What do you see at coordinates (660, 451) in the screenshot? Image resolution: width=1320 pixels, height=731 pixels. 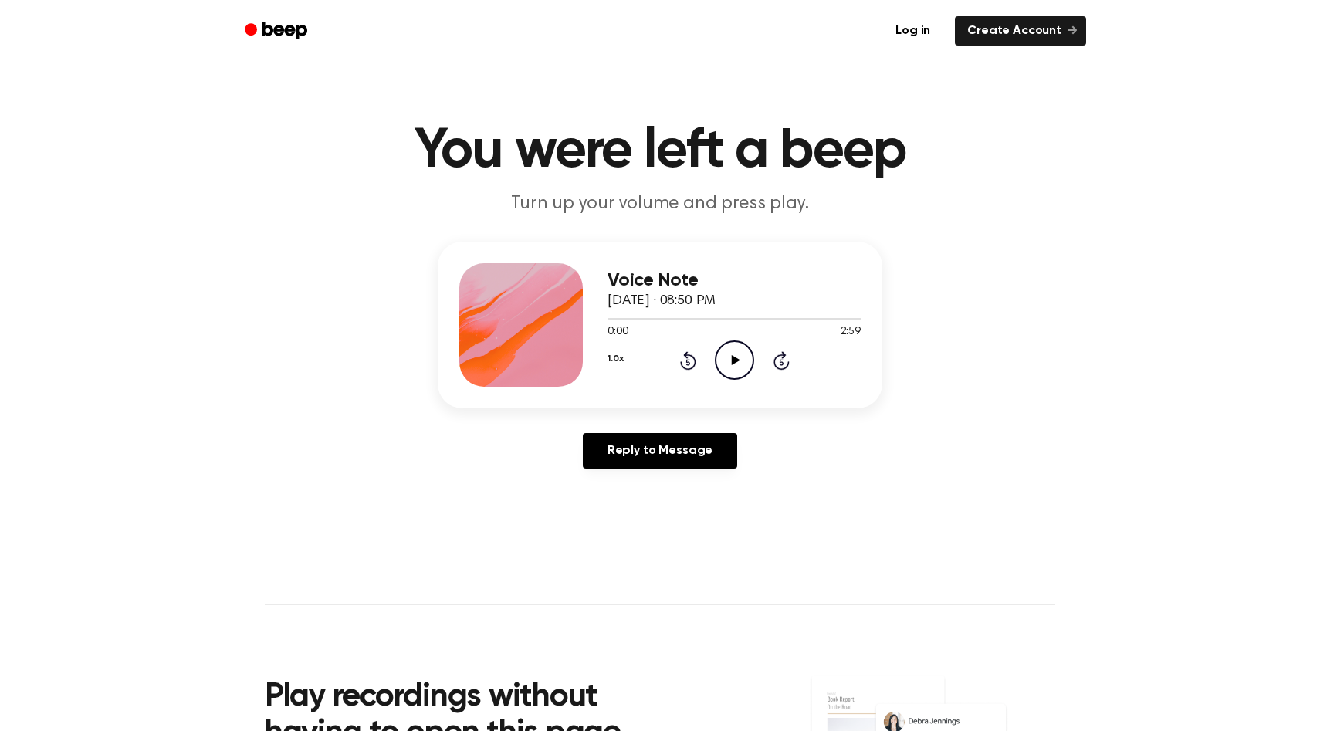 I see `a: Reply to Message` at bounding box center [660, 451].